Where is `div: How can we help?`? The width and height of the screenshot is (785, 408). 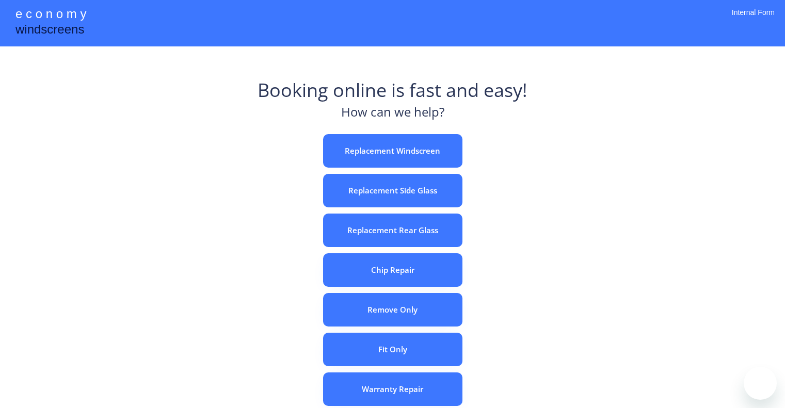 div: How can we help? is located at coordinates (393, 115).